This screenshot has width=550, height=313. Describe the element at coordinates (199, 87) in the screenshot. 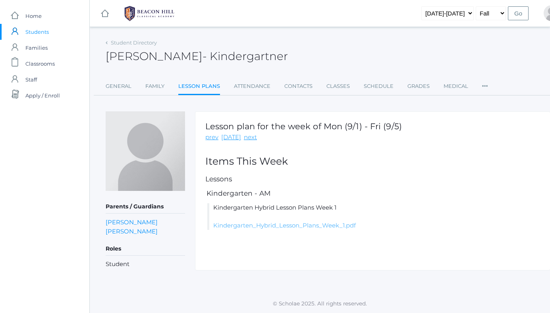

I see `a: Lesson Plans` at that location.